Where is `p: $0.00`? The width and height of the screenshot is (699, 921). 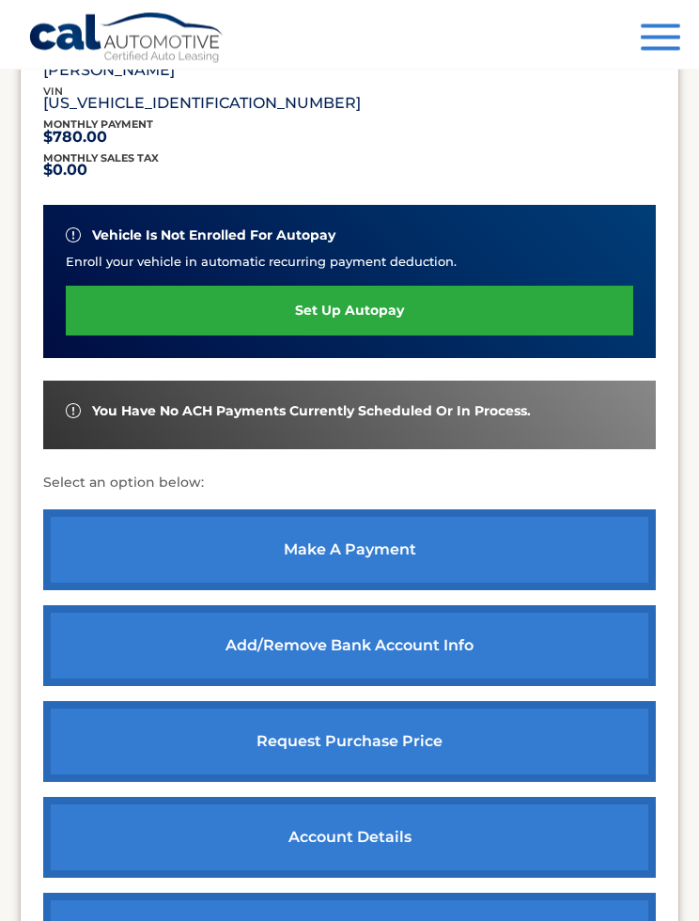
p: $0.00 is located at coordinates (101, 171).